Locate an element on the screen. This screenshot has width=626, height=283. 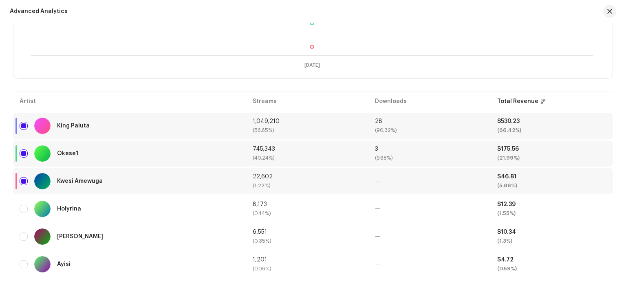
div: 8,173 is located at coordinates (307, 205).